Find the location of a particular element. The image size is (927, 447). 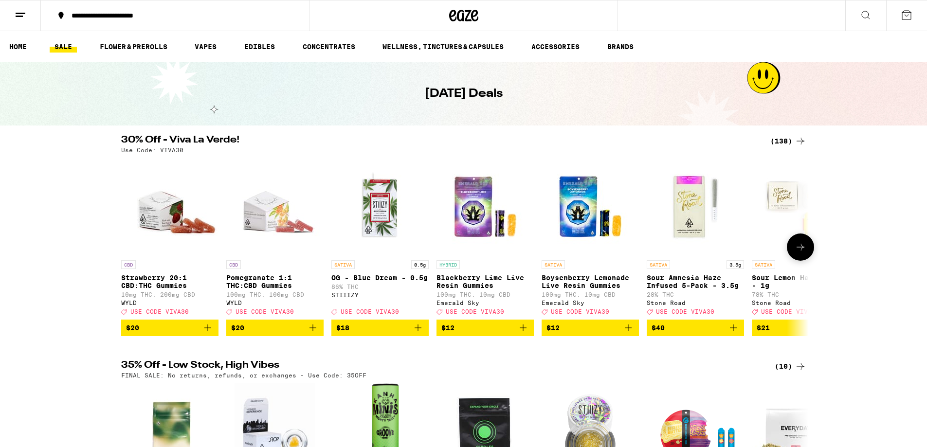

div: (10) is located at coordinates (790, 366).